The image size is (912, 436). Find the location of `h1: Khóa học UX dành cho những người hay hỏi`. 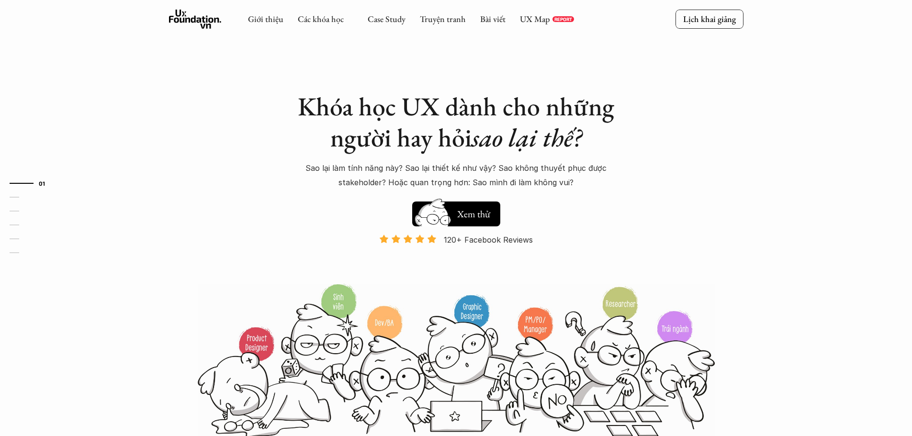

h1: Khóa học UX dành cho những người hay hỏi is located at coordinates (456, 122).